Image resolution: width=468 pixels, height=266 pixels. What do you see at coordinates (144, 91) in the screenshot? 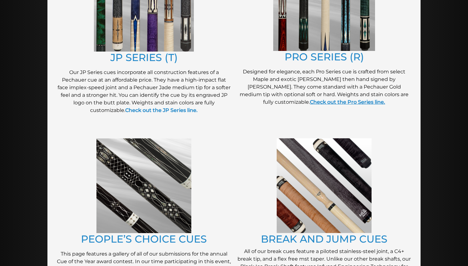
I see `p: Our JP Series cues incorporate all construction features of a Pechauer cue at an affordable price...` at bounding box center [144, 91].